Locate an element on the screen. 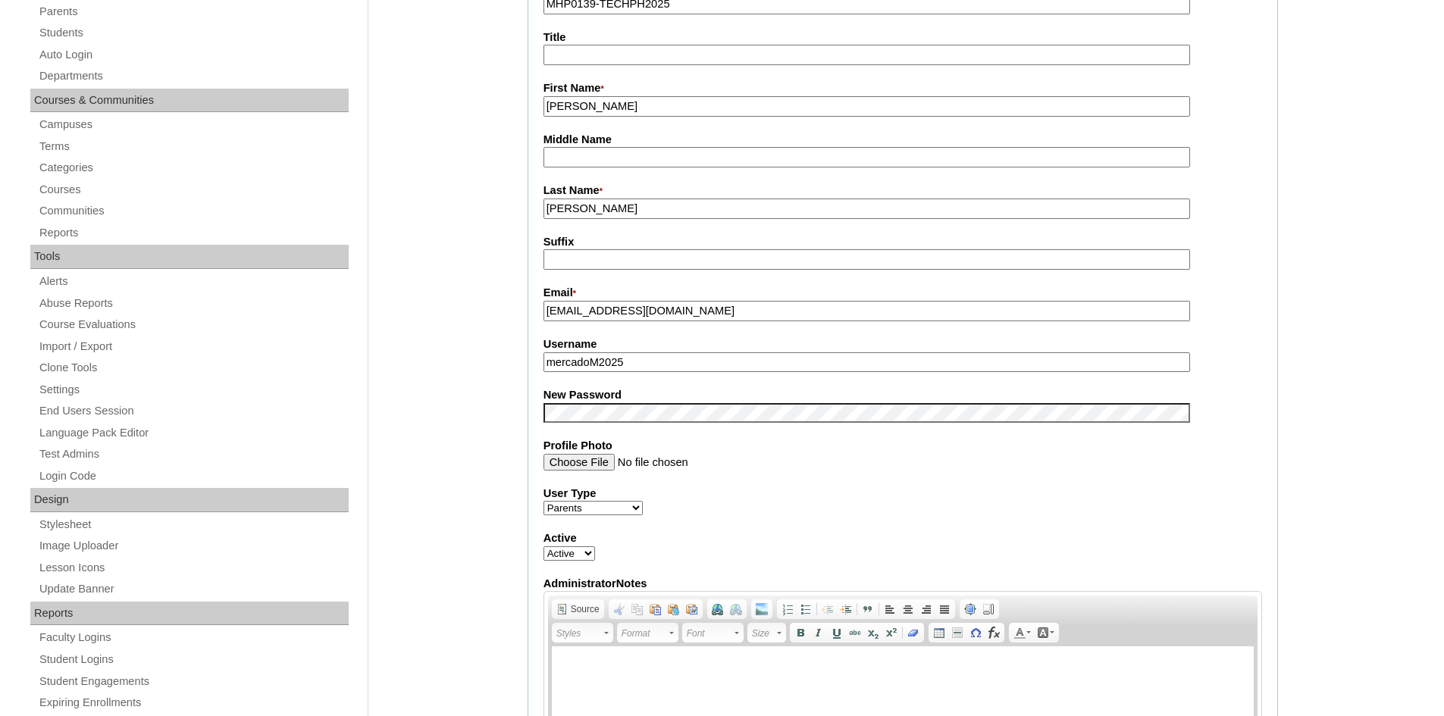 The height and width of the screenshot is (716, 1444). a: Insert Horizontal Line is located at coordinates (957, 633).